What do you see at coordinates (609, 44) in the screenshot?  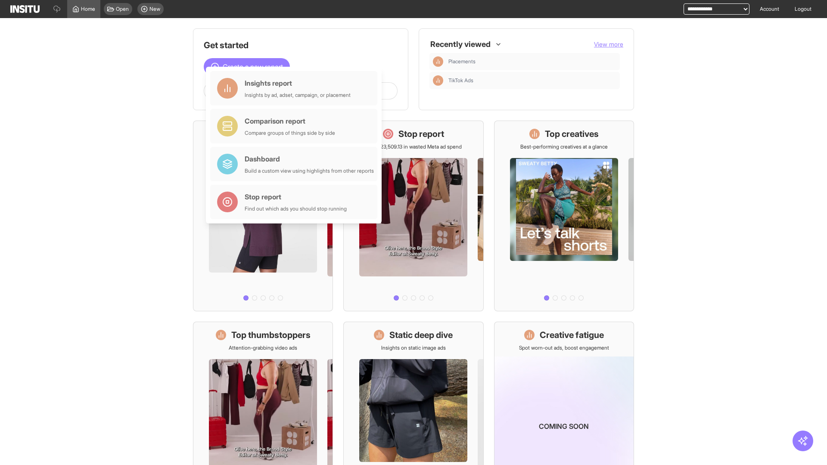 I see `button: View more` at bounding box center [609, 44].